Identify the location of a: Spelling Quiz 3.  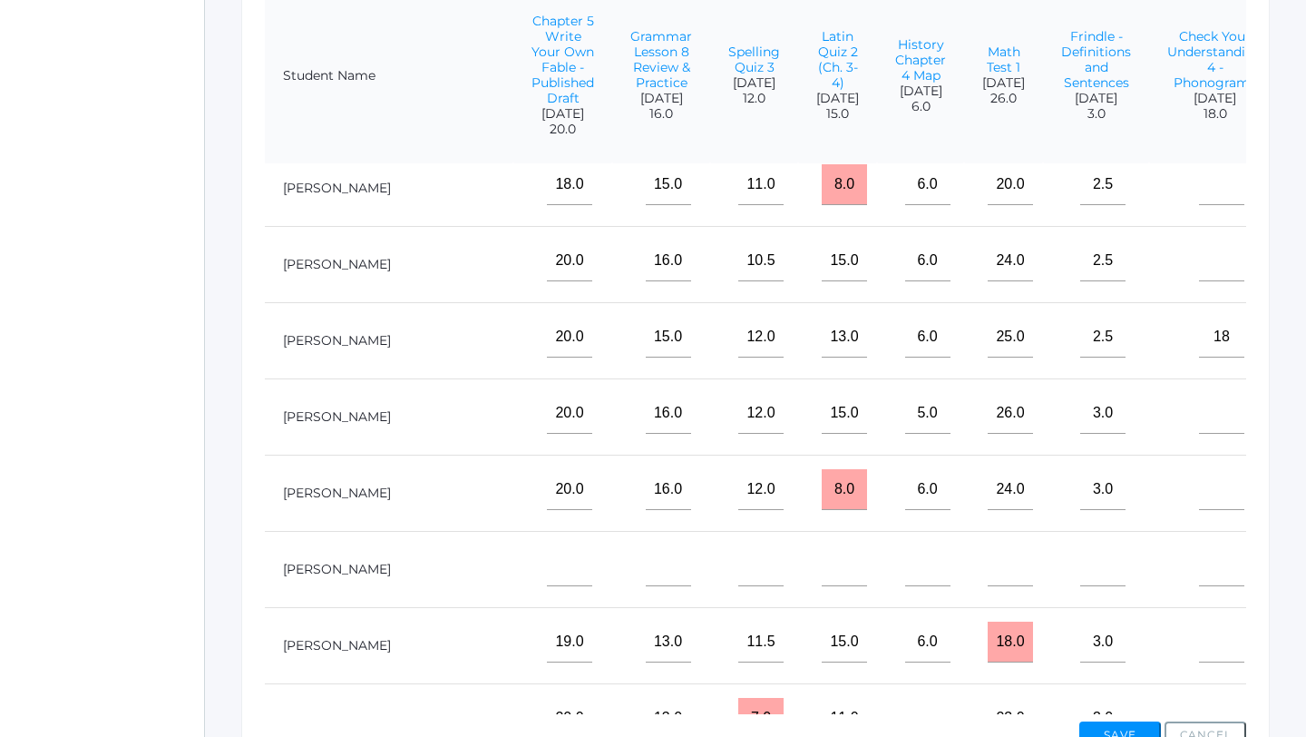
(754, 59).